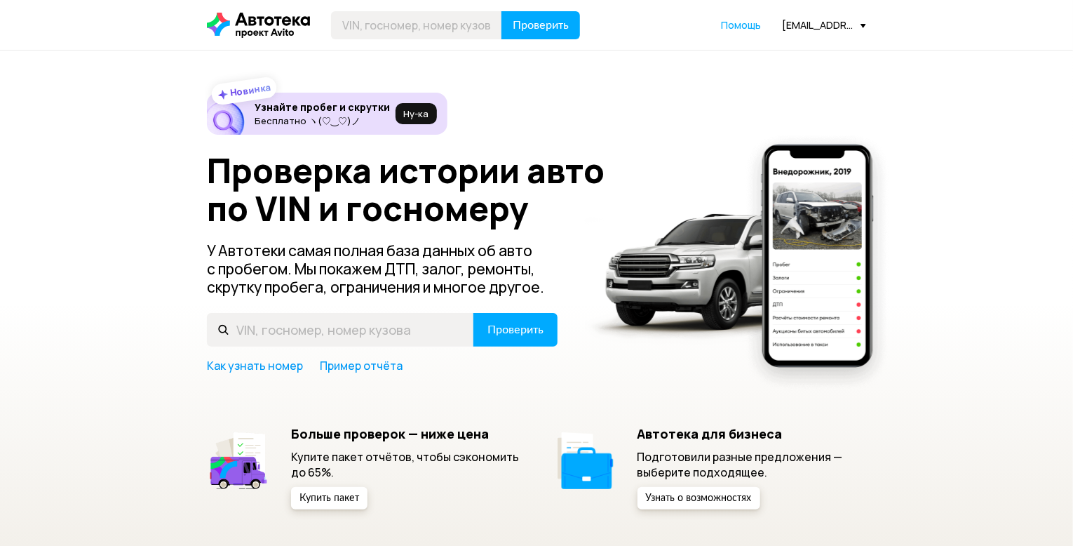 The image size is (1073, 546). Describe the element at coordinates (329, 498) in the screenshot. I see `span: Купить пакет` at that location.